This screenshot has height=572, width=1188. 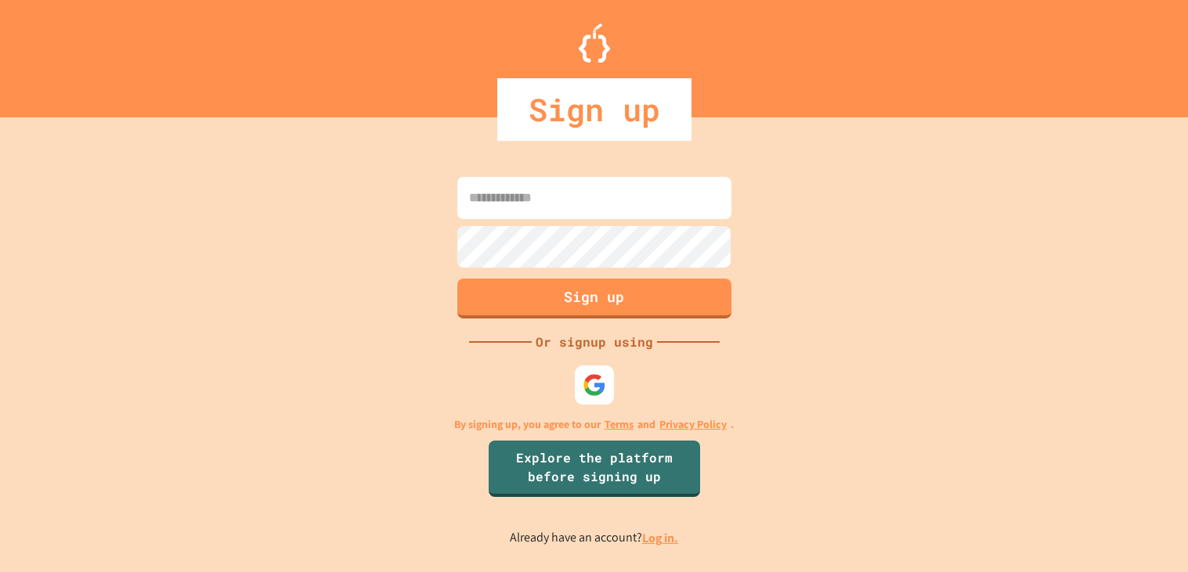 I want to click on p: Already have an account?, so click(x=593, y=538).